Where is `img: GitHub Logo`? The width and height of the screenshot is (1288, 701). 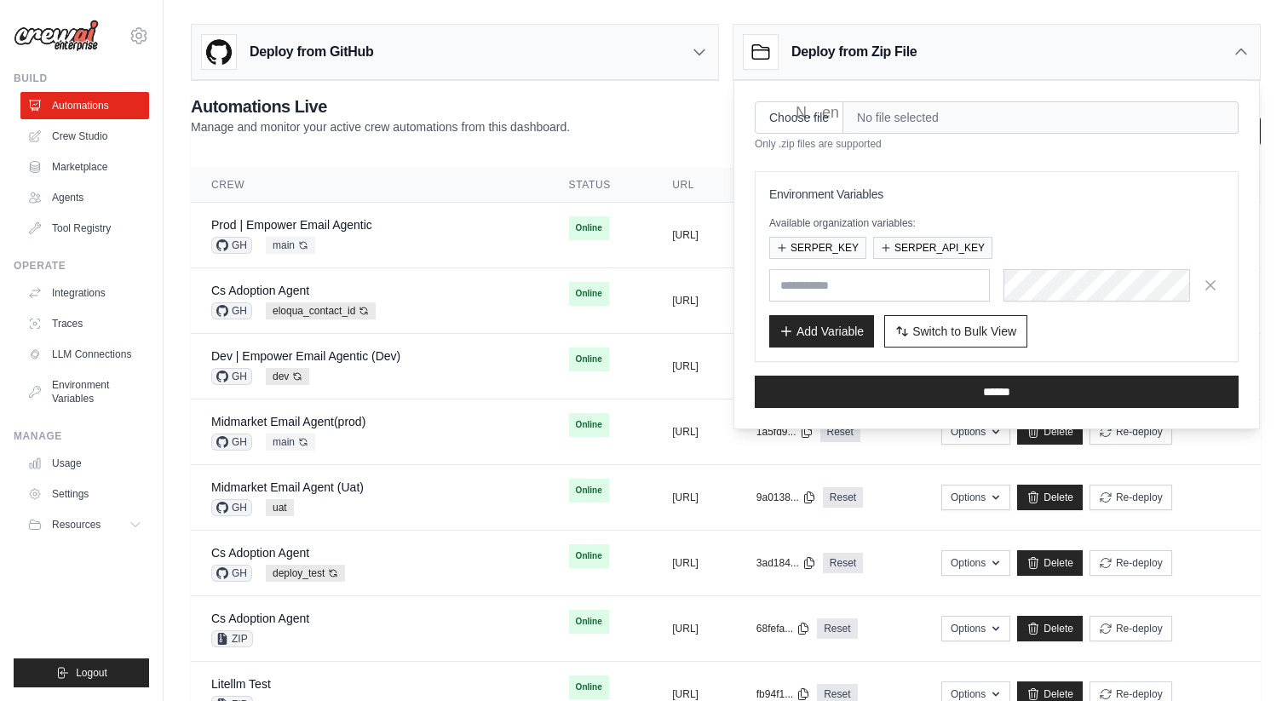
img: GitHub Logo is located at coordinates (219, 52).